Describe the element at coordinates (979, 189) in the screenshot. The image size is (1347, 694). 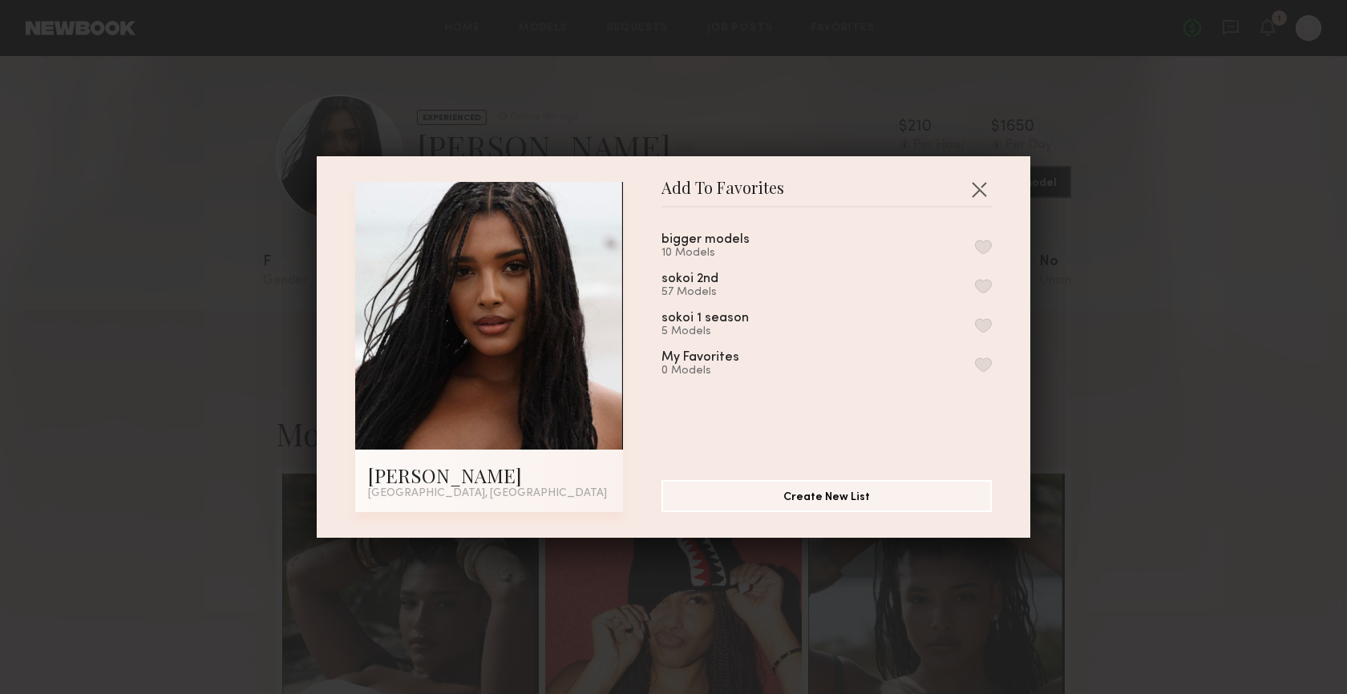
I see `button: Close` at that location.